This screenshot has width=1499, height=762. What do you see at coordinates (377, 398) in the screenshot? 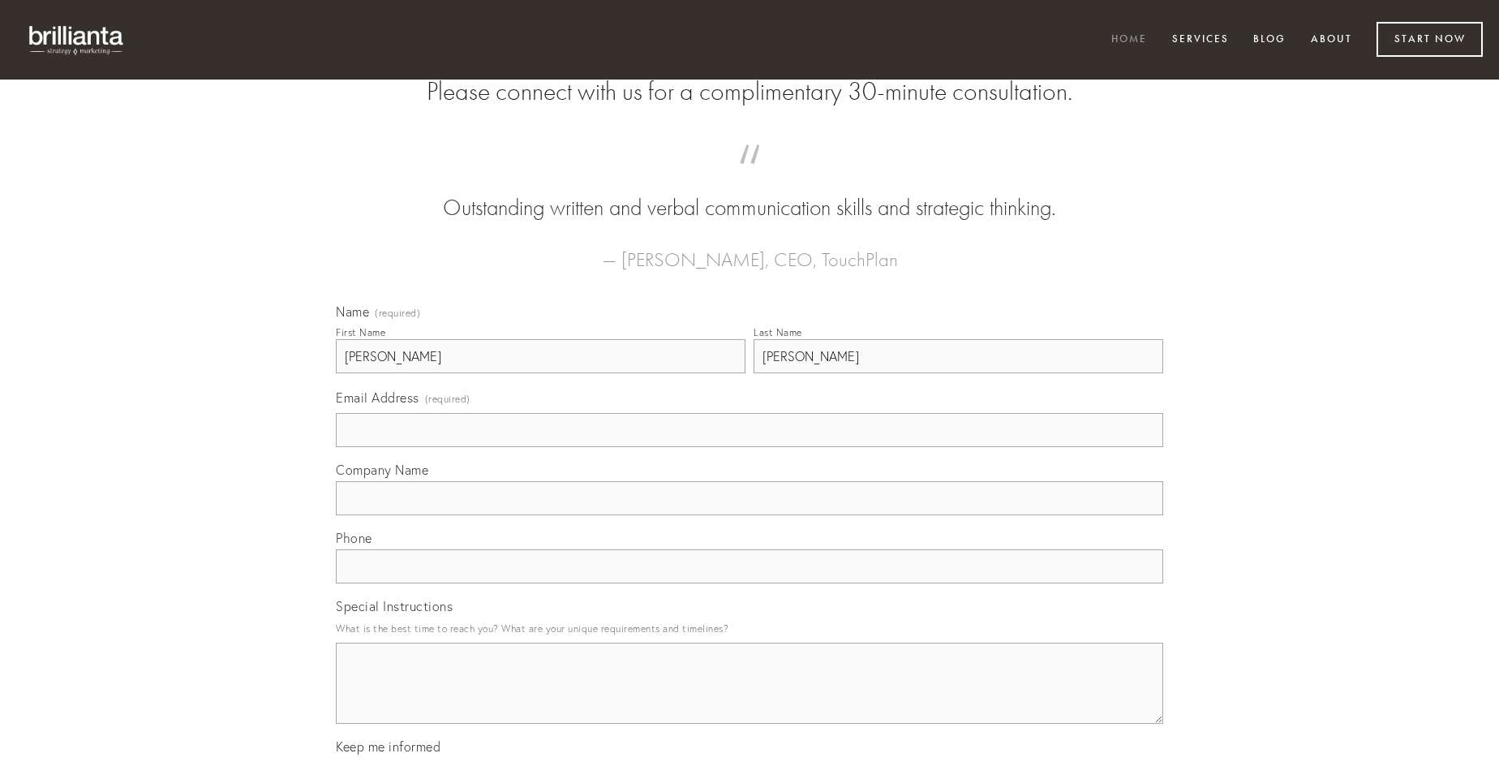
I see `span: Email Address` at bounding box center [377, 398].